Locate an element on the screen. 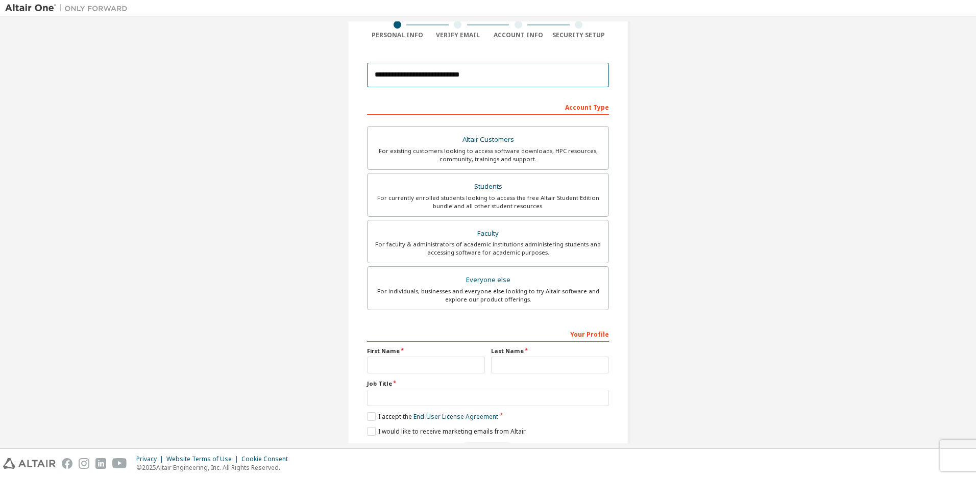 The image size is (976, 478). div: Privacy is located at coordinates (151, 459).